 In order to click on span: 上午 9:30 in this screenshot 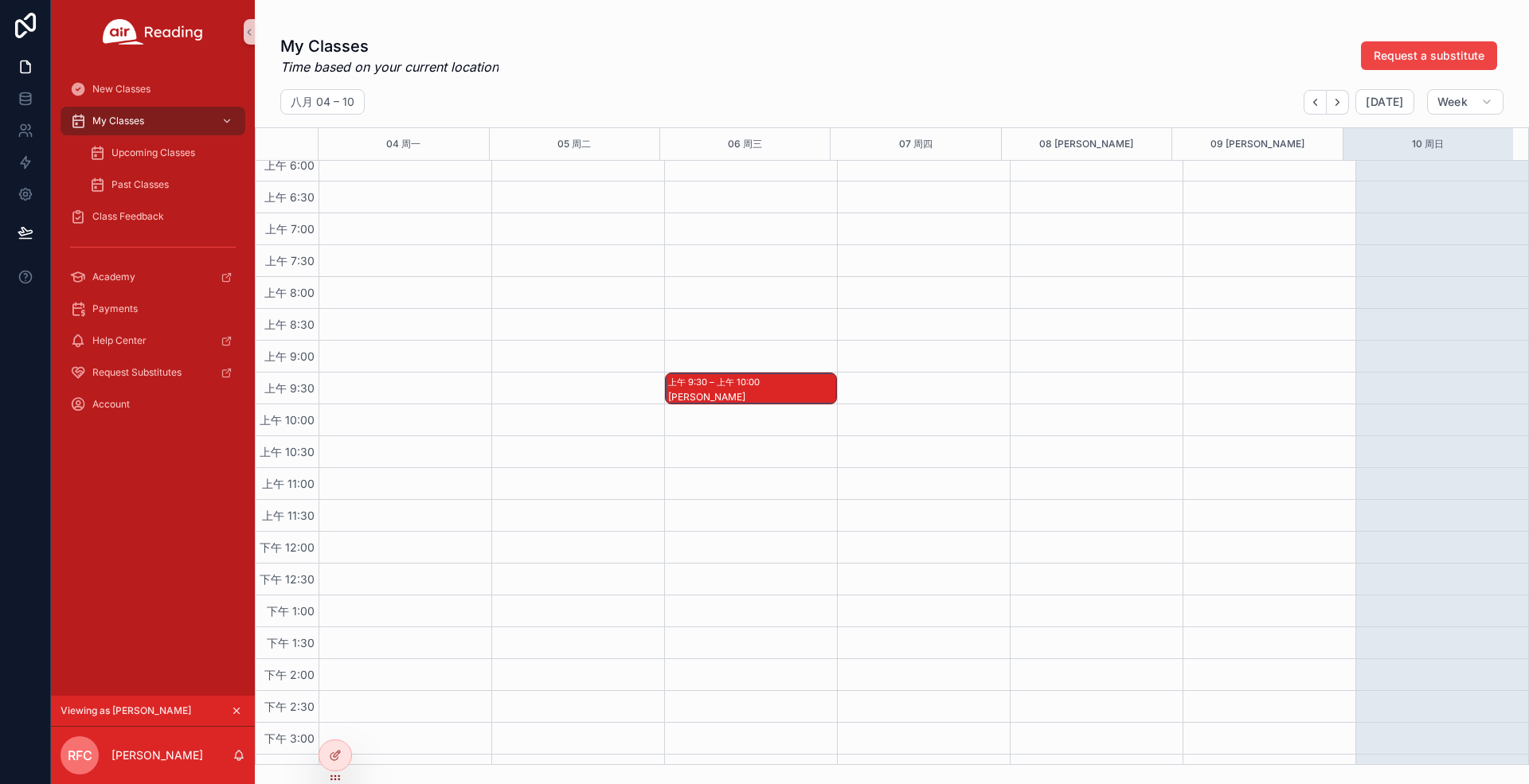, I will do `click(289, 388)`.